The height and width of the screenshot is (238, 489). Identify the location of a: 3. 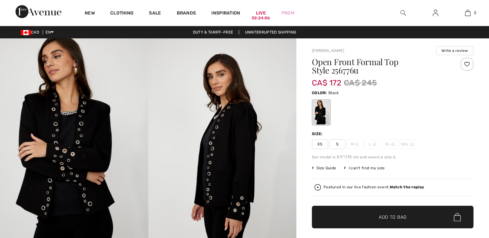
(468, 13).